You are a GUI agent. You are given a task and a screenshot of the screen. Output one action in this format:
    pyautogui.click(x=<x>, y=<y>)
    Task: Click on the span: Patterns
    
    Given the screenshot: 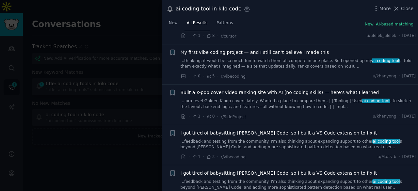 What is the action you would take?
    pyautogui.click(x=225, y=23)
    